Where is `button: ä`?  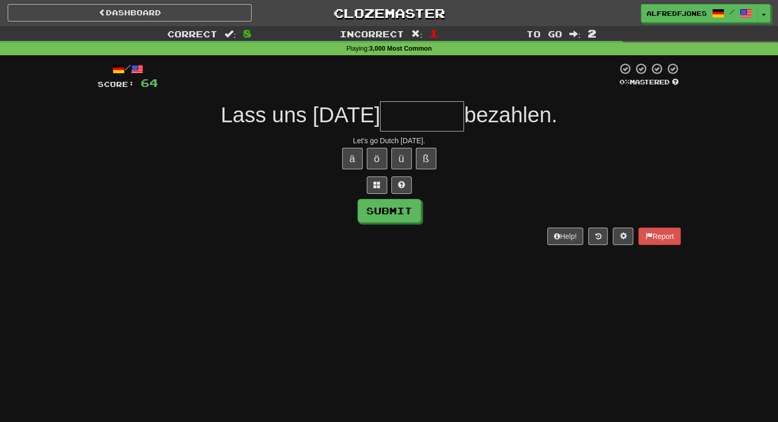 button: ä is located at coordinates (353, 159).